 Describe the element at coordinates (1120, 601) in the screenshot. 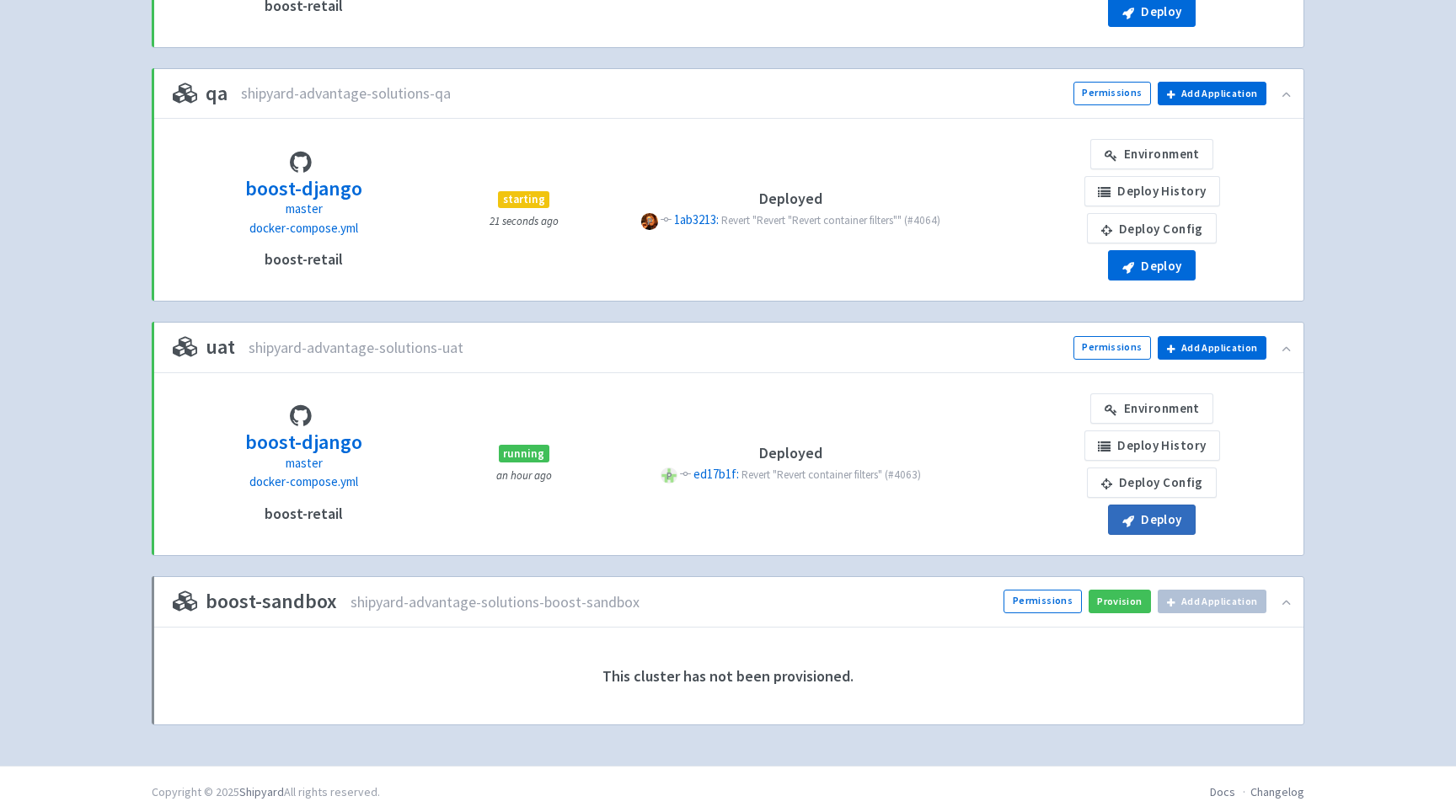

I see `button: Provision` at that location.